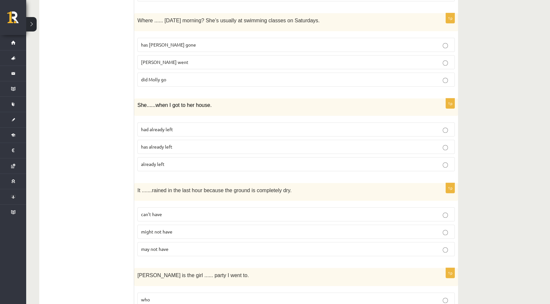  I want to click on input: had already left, so click(446, 130).